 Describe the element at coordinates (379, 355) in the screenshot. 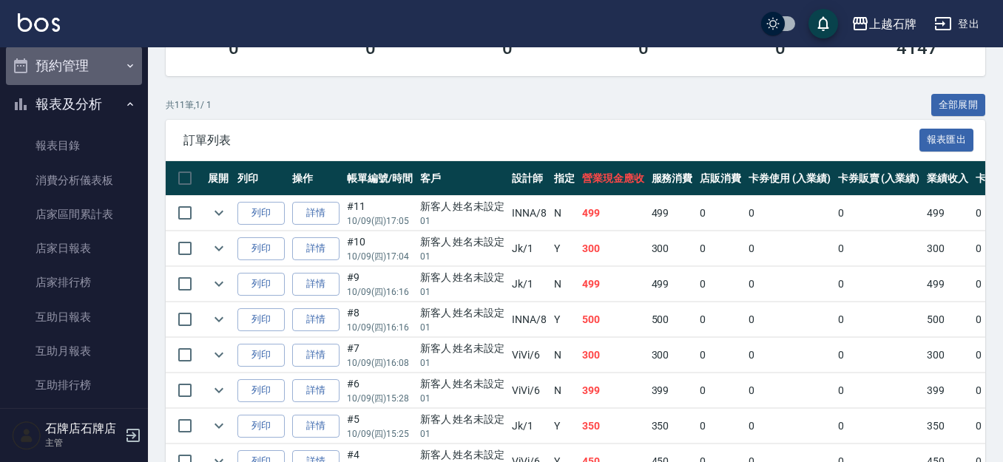

I see `td: #7` at that location.